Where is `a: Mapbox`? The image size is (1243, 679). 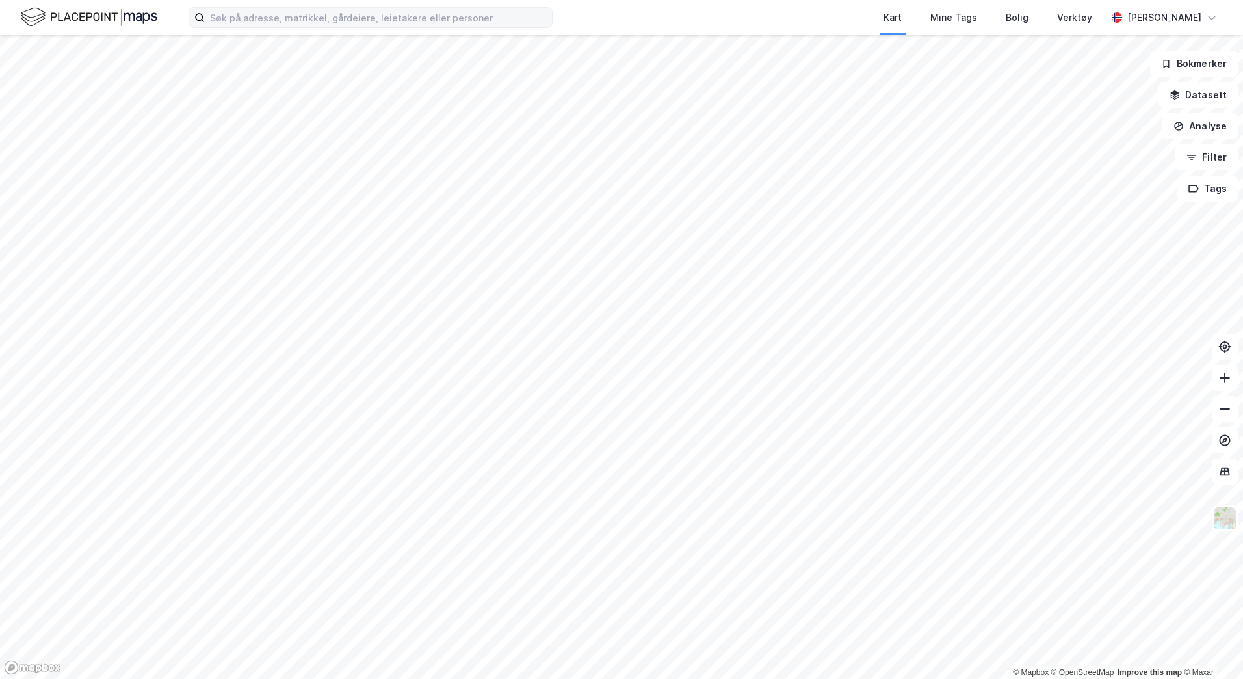
a: Mapbox is located at coordinates (1030, 672).